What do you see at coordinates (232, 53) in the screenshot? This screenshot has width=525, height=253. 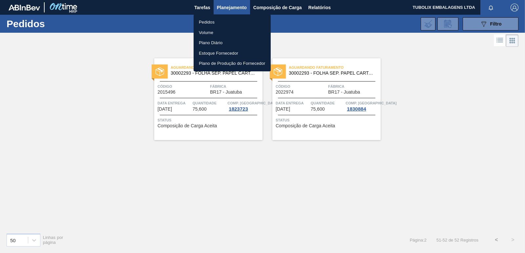 I see `li: Estoque Fornecedor` at bounding box center [232, 53].